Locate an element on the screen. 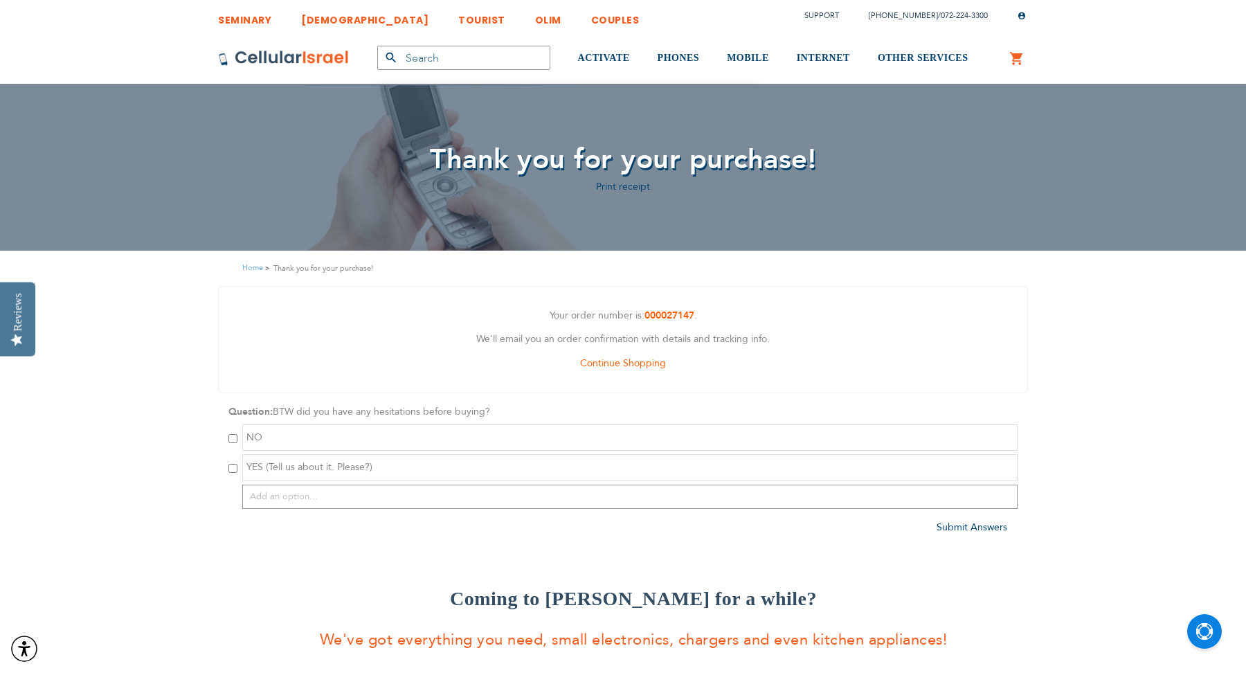 This screenshot has width=1246, height=673. a: 072-224-3300 is located at coordinates (964, 15).